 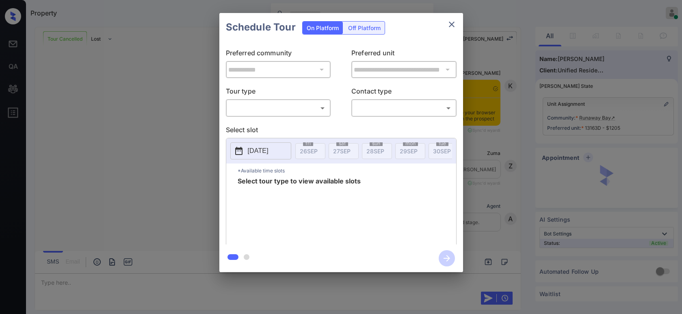 I want to click on p: Preferred unit, so click(x=404, y=54).